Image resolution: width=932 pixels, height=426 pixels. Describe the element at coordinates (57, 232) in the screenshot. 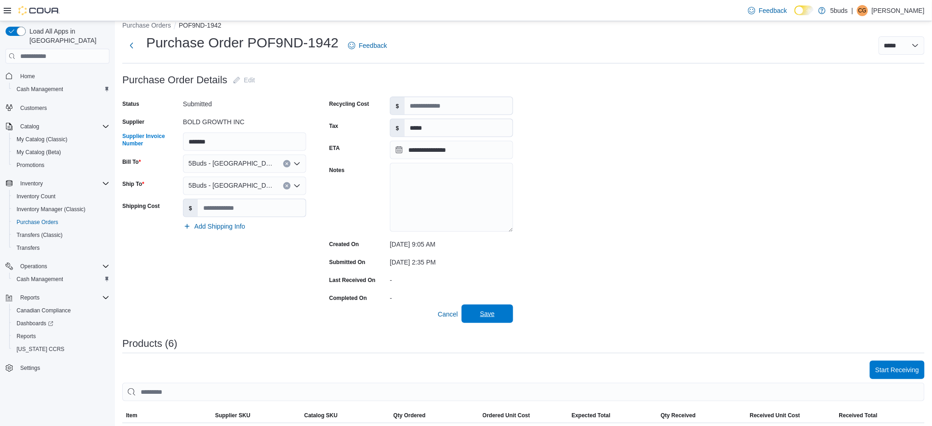

I see `nav: Complex example` at that location.